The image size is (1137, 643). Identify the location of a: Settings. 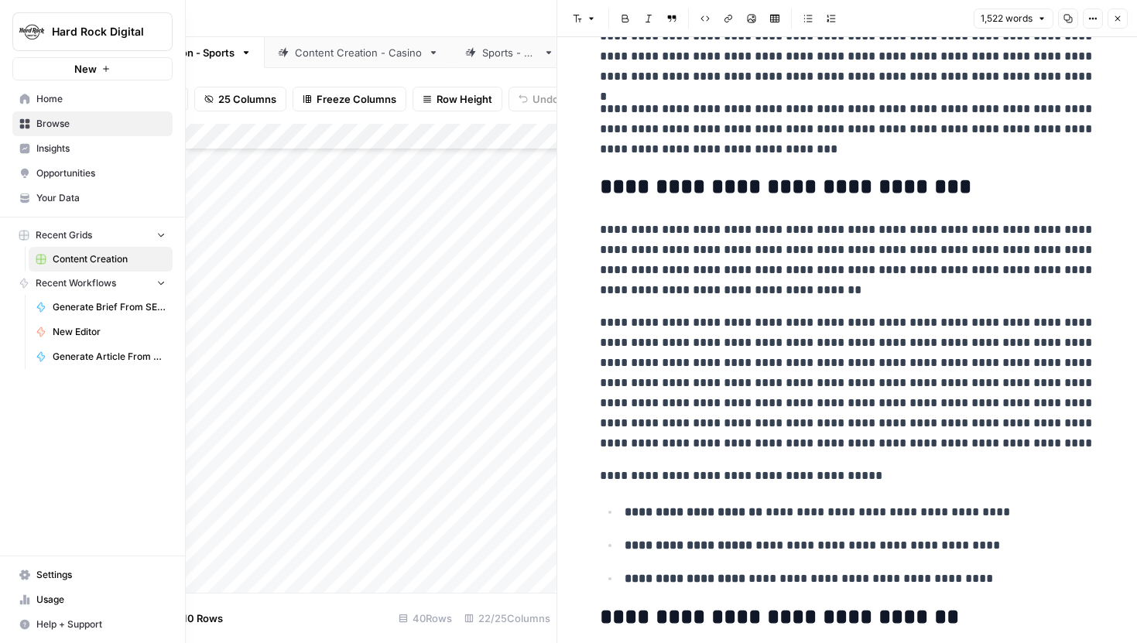
(92, 575).